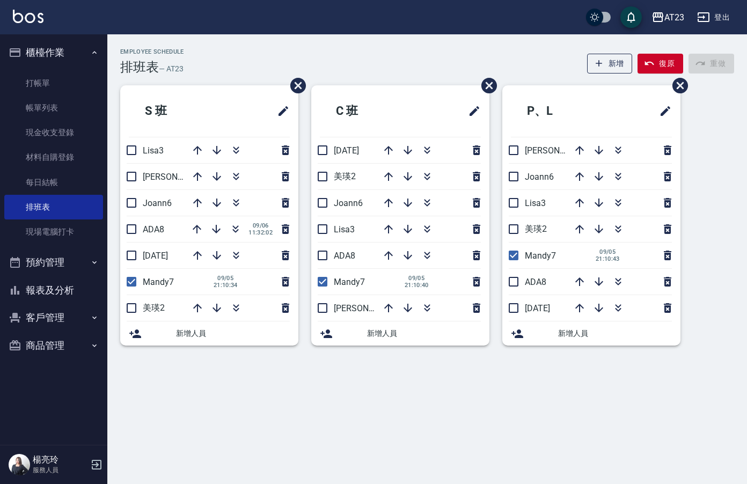  Describe the element at coordinates (610, 63) in the screenshot. I see `button: 新增` at that location.